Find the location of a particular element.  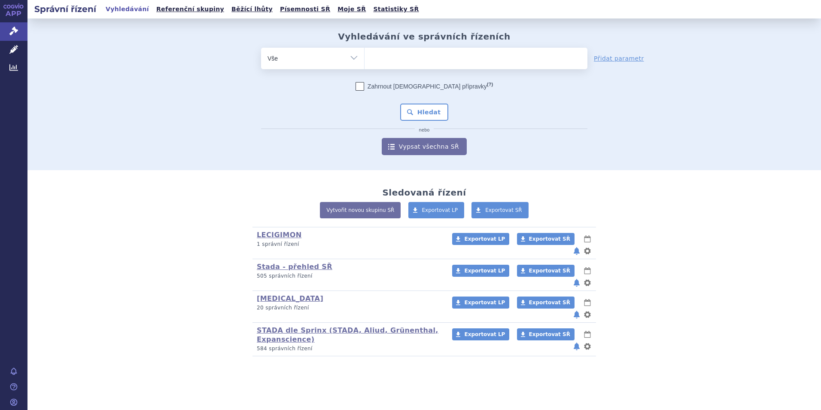

a: LECIGIMON is located at coordinates (279, 235).